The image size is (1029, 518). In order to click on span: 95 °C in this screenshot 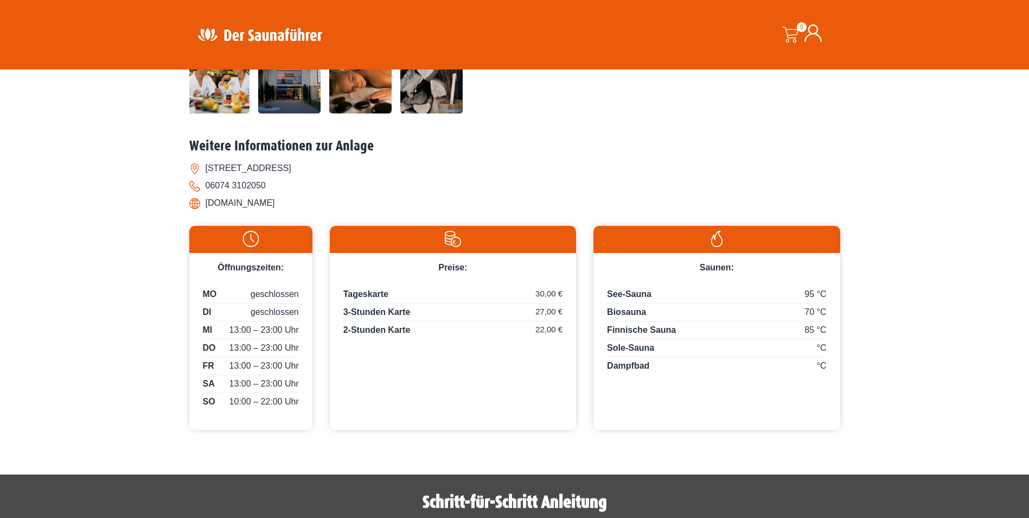, I will do `click(816, 294)`.